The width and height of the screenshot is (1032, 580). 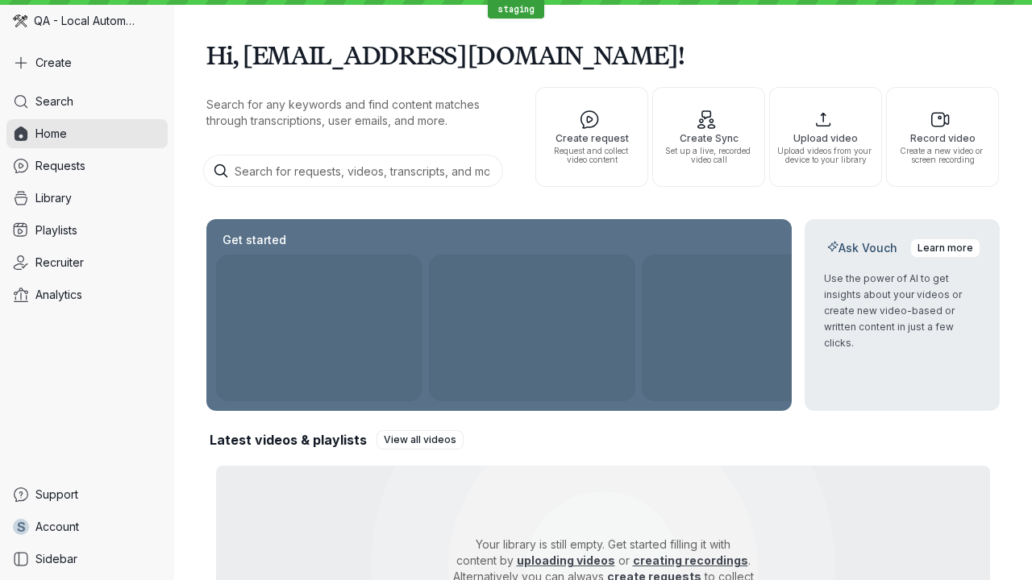 I want to click on a: uploading videos, so click(x=566, y=560).